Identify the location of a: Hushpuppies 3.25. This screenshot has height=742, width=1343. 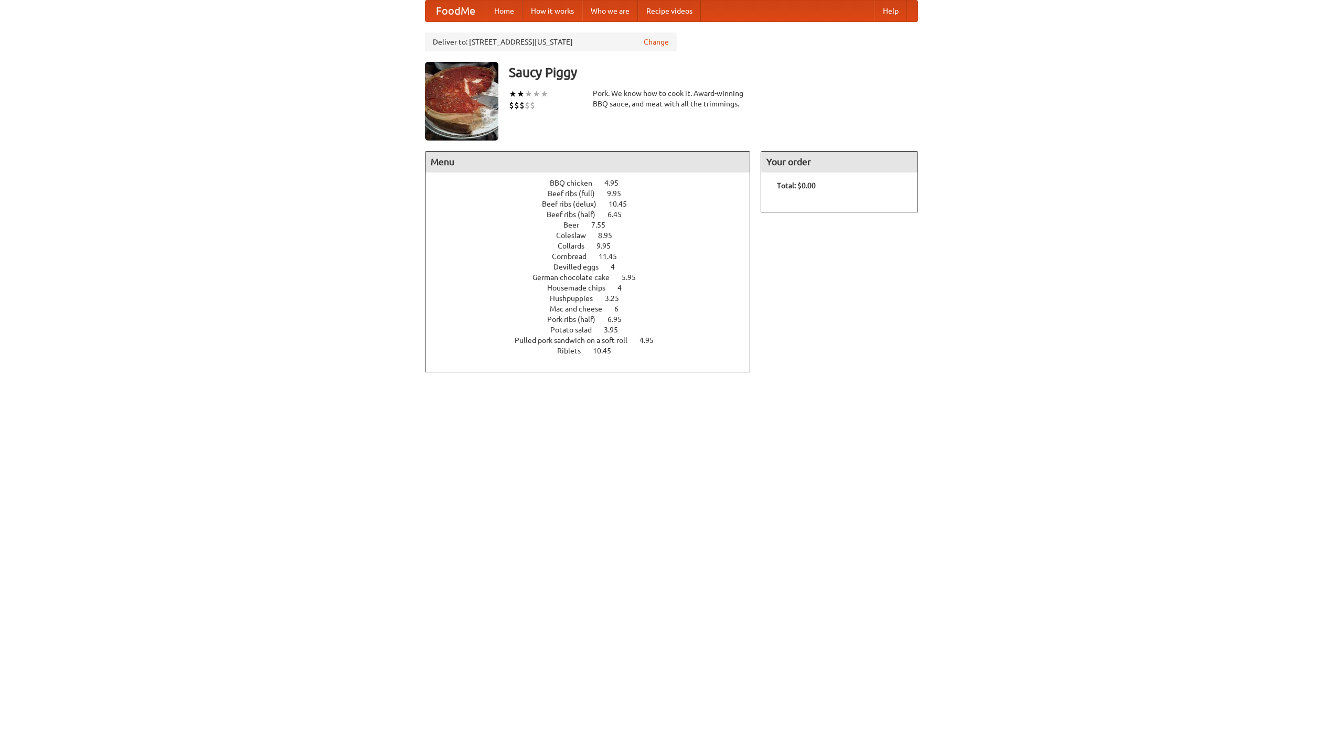
(594, 298).